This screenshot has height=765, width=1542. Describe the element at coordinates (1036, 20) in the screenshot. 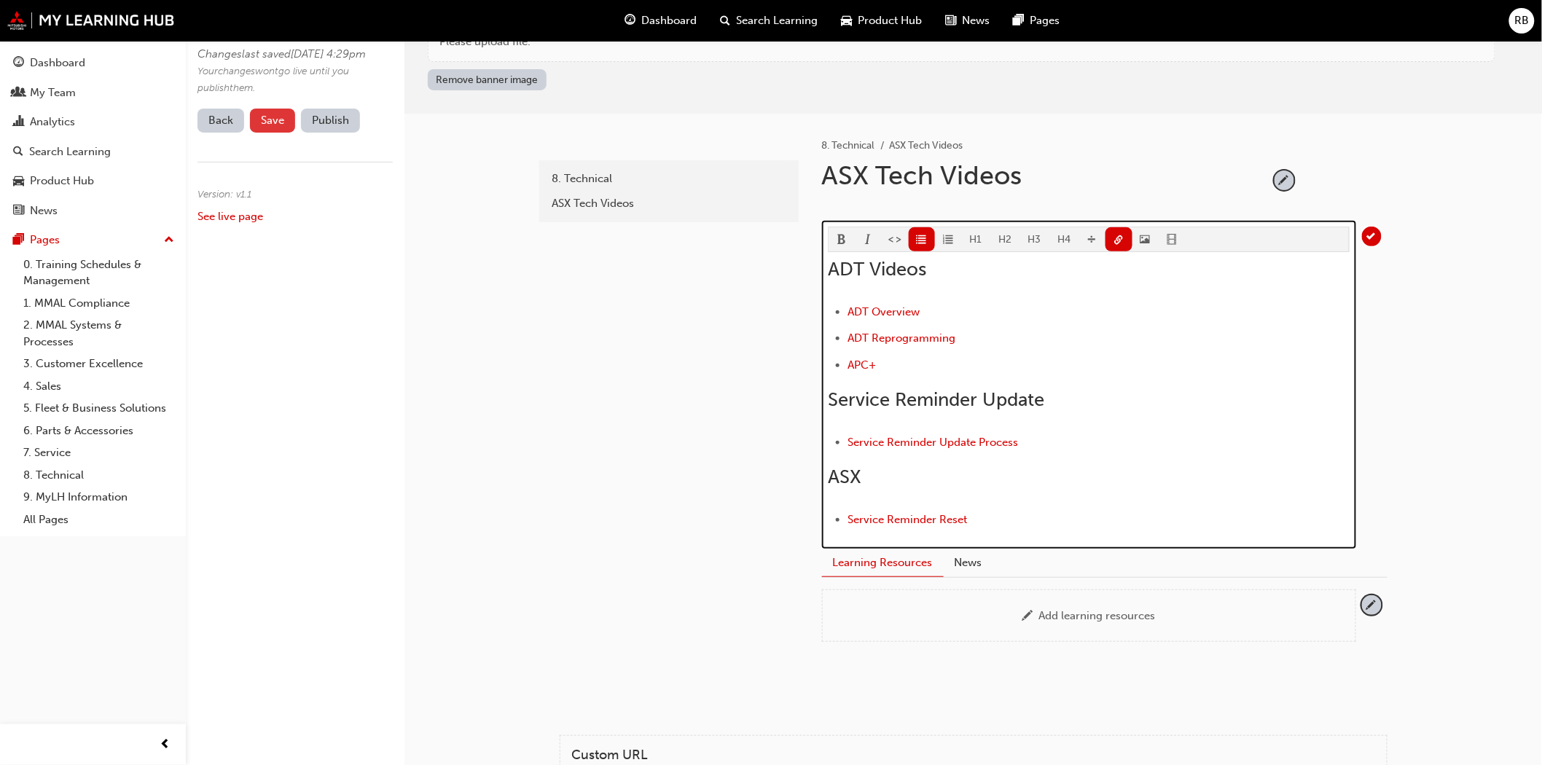

I see `a: pages-iconPages` at that location.